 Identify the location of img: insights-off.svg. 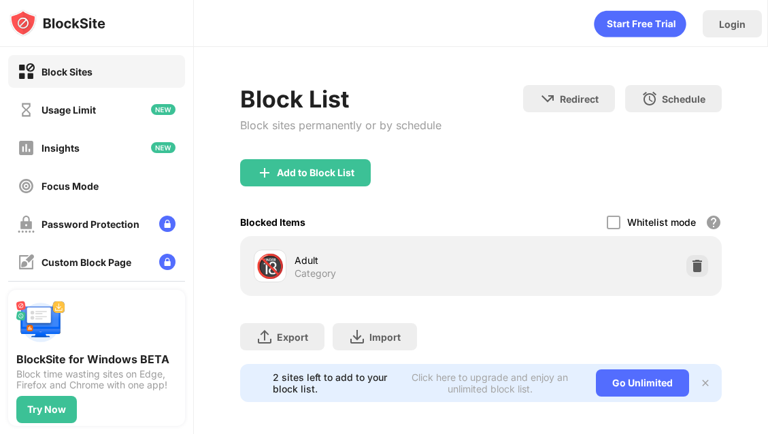
(26, 148).